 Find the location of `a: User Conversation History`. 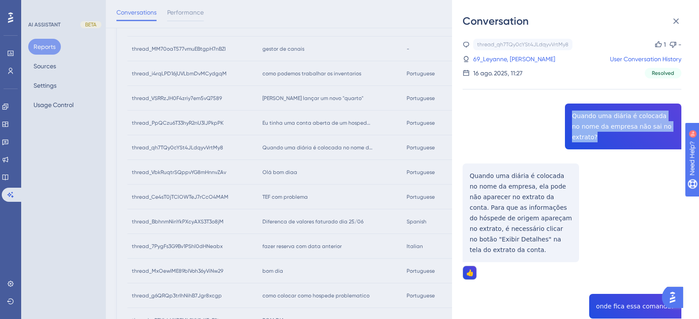

a: User Conversation History is located at coordinates (646, 59).